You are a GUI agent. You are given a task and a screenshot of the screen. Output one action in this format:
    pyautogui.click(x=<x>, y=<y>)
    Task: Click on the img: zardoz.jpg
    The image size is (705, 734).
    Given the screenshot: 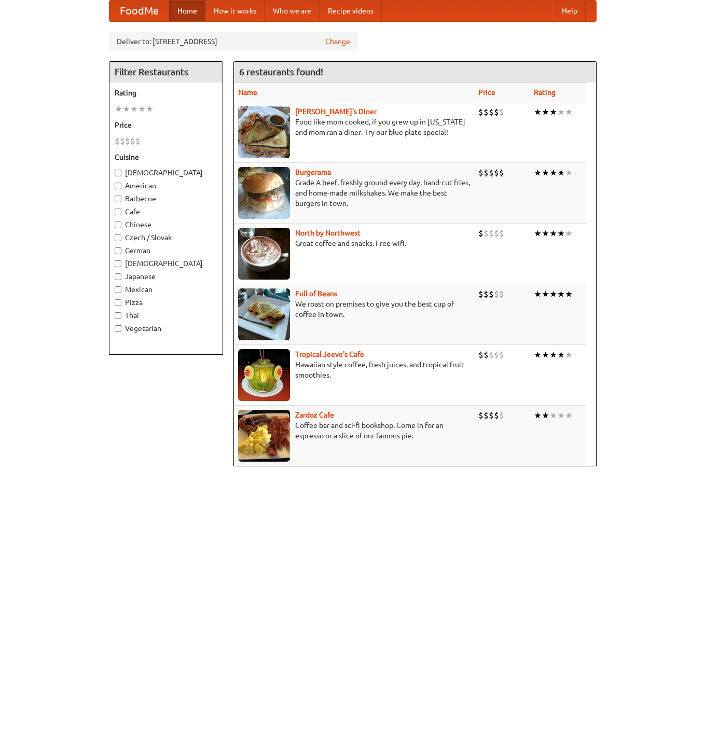 What is the action you would take?
    pyautogui.click(x=264, y=436)
    